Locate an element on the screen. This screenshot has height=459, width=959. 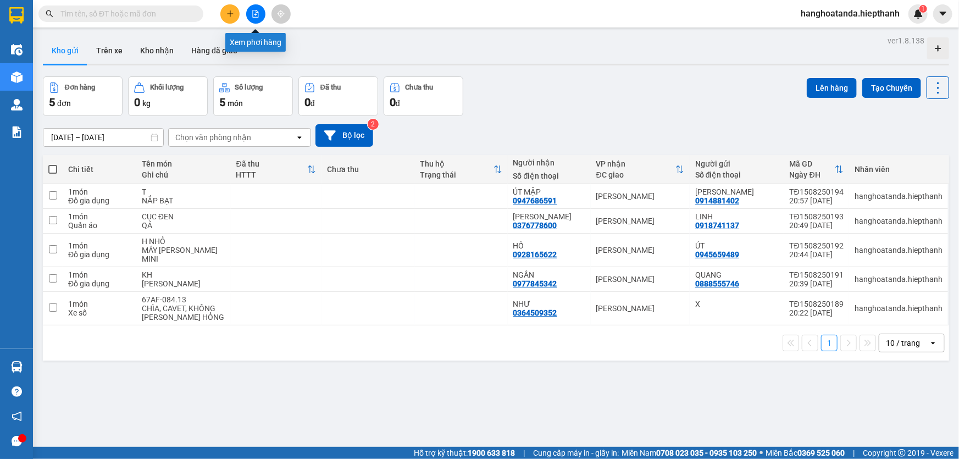
div: 0888555746 is located at coordinates (717, 284).